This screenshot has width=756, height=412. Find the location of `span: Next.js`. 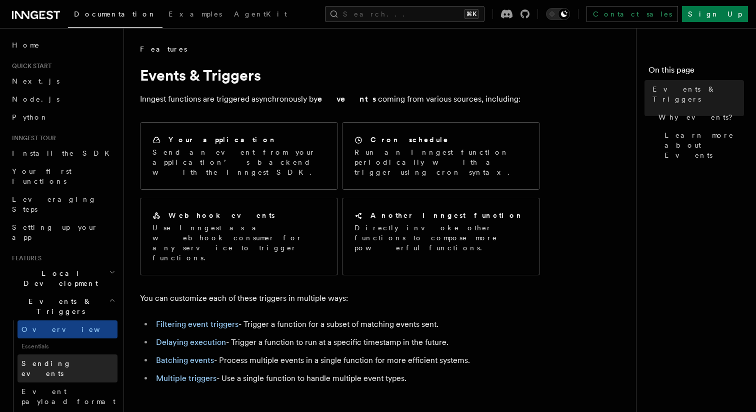

span: Next.js is located at coordinates (36, 81).